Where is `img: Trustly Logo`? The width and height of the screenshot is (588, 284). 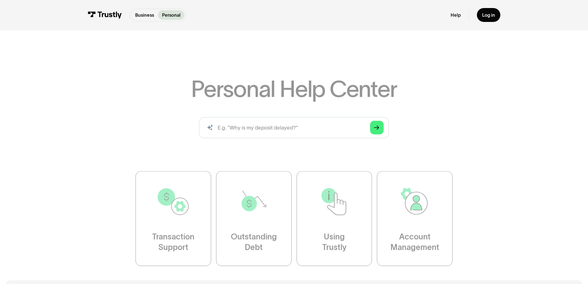 img: Trustly Logo is located at coordinates (105, 15).